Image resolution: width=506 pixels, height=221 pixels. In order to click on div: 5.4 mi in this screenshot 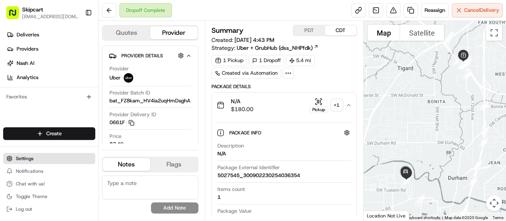, I will do `click(300, 61)`.